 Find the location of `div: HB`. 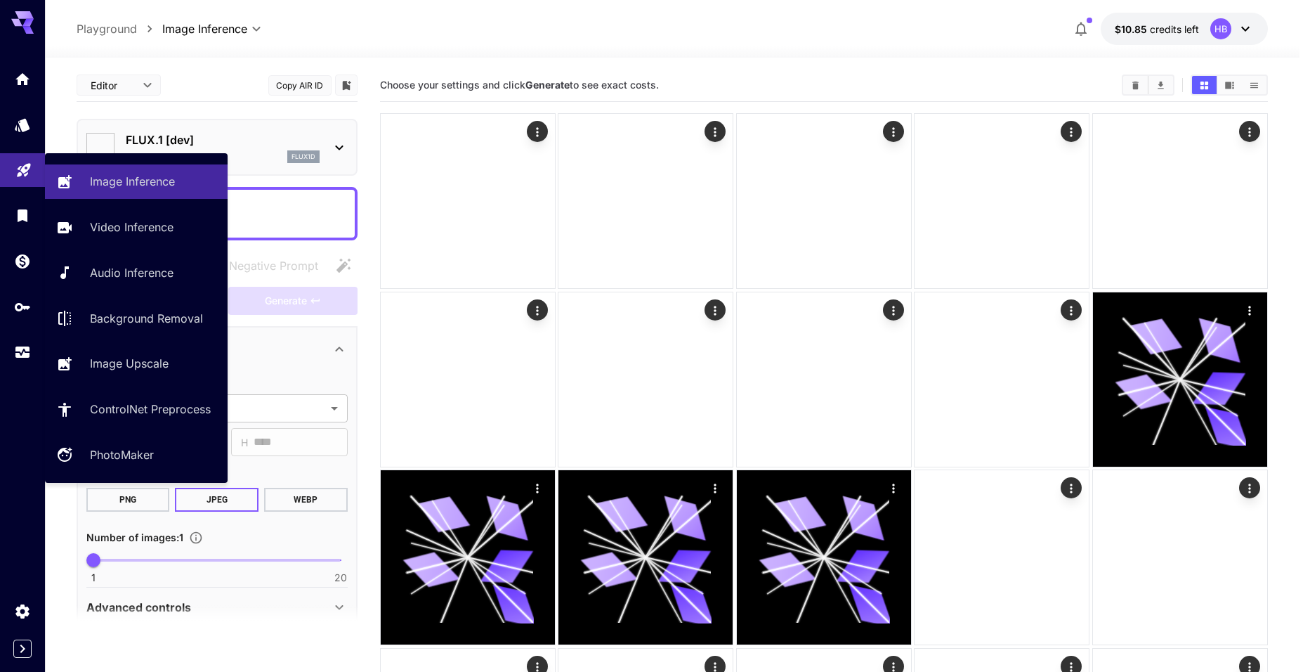

div: HB is located at coordinates (1221, 29).